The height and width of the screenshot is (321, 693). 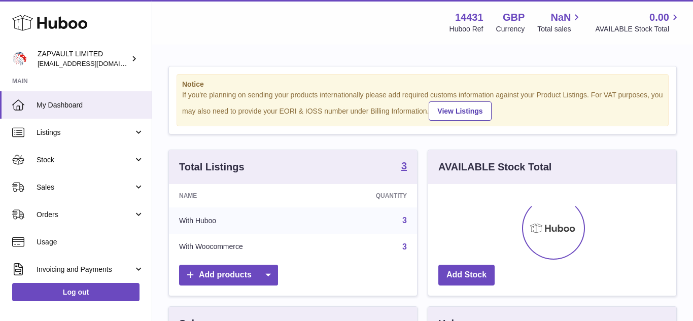 I want to click on a: 0.00 AVAILABLE Stock Total, so click(x=638, y=22).